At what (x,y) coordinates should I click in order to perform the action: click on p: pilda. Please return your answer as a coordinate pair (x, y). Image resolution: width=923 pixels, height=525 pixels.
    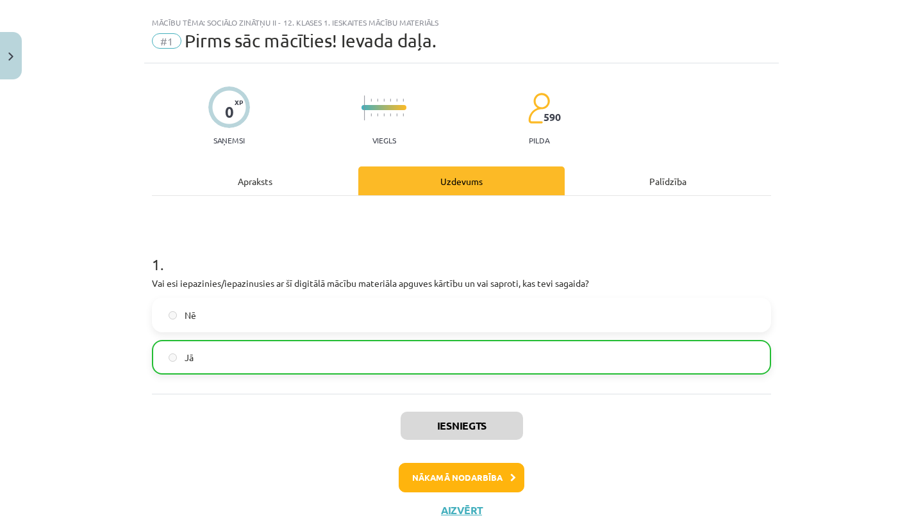
    Looking at the image, I should click on (539, 140).